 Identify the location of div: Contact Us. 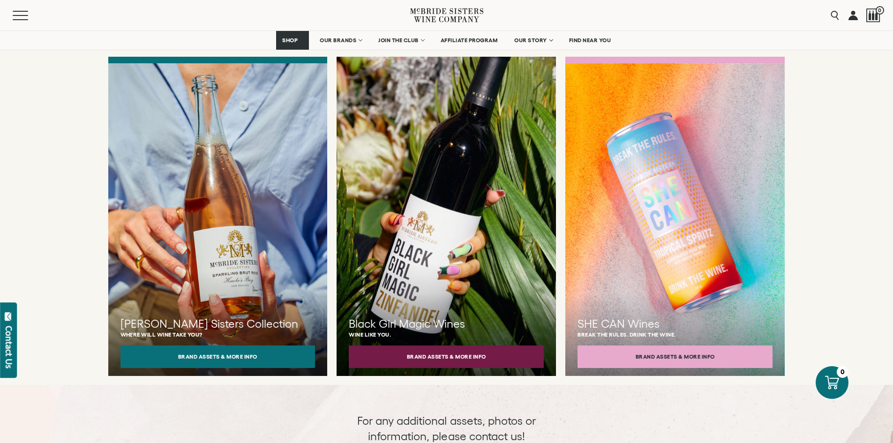
(9, 347).